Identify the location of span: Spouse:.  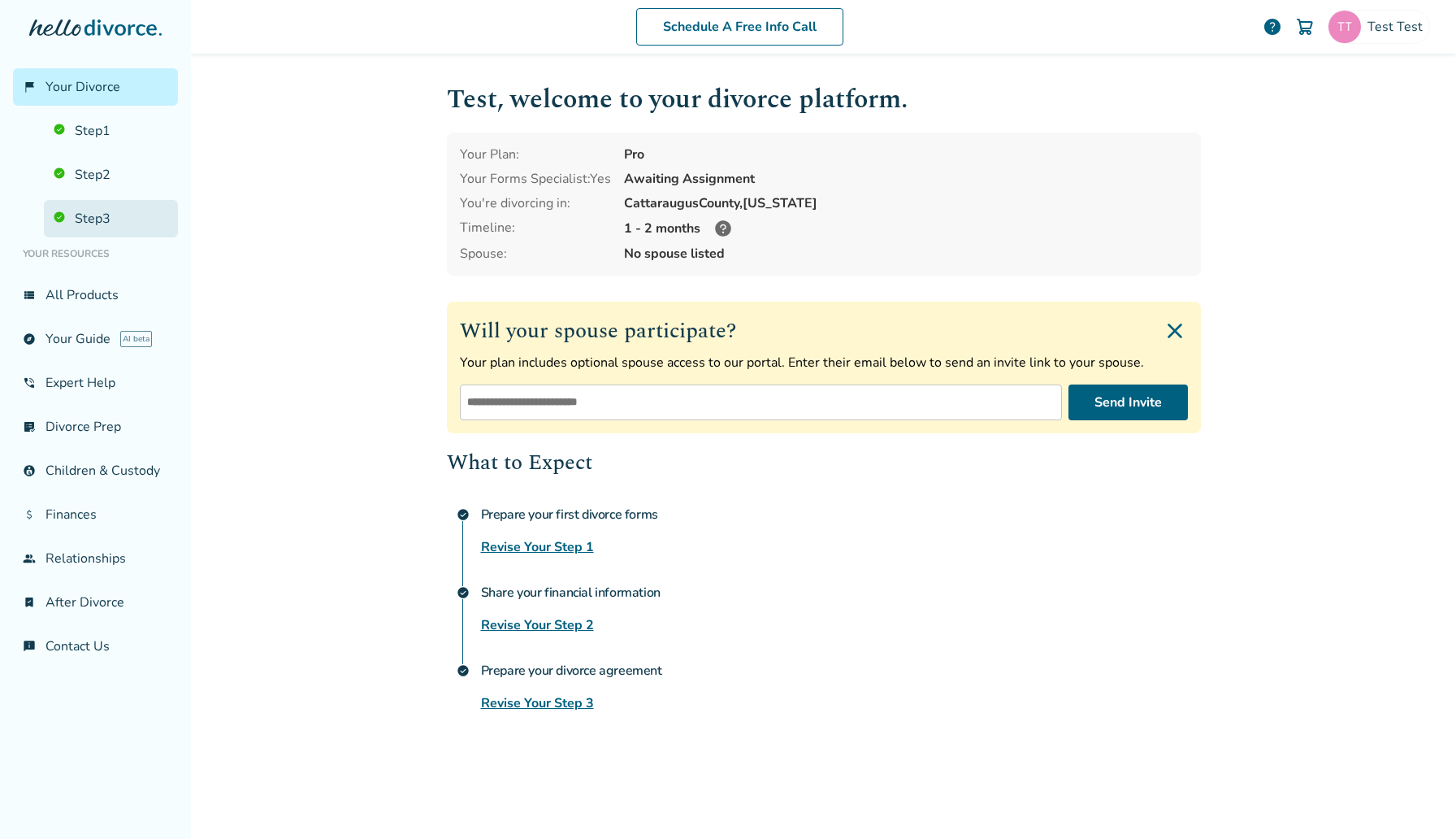
(536, 253).